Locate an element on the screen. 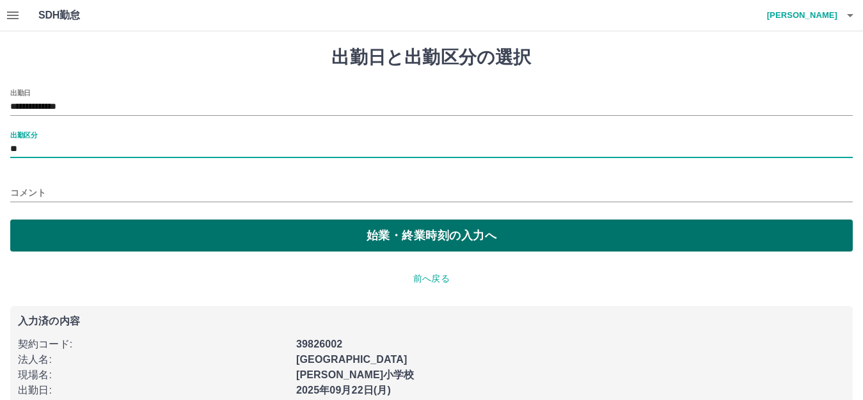 This screenshot has width=863, height=400. p: 入力済の内容 is located at coordinates (431, 321).